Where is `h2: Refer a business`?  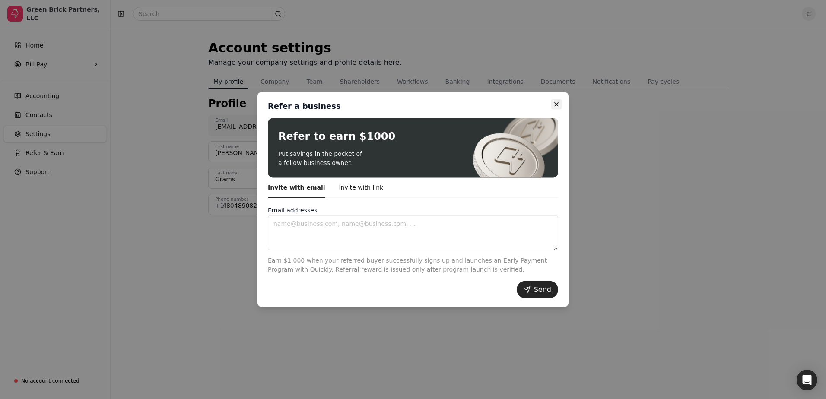
h2: Refer a business is located at coordinates (304, 106).